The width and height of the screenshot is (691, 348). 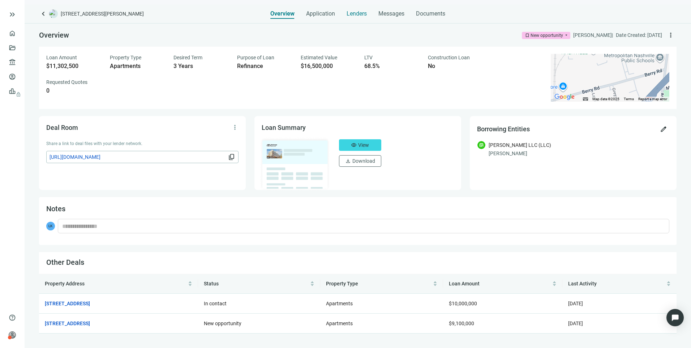 What do you see at coordinates (565, 97) in the screenshot?
I see `img: Google` at bounding box center [565, 97].